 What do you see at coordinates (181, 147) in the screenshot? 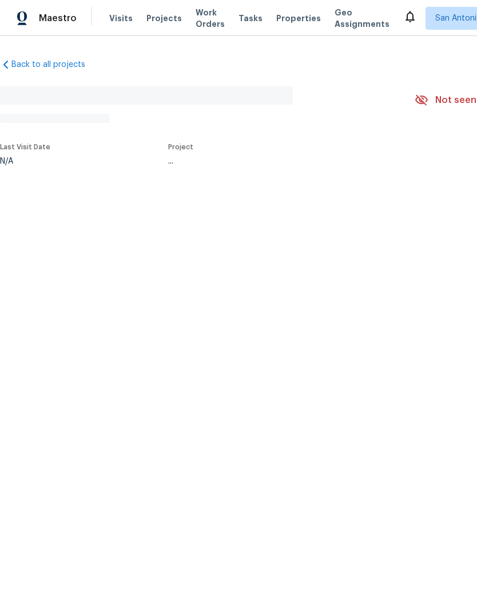
I see `span: Project` at bounding box center [181, 147].